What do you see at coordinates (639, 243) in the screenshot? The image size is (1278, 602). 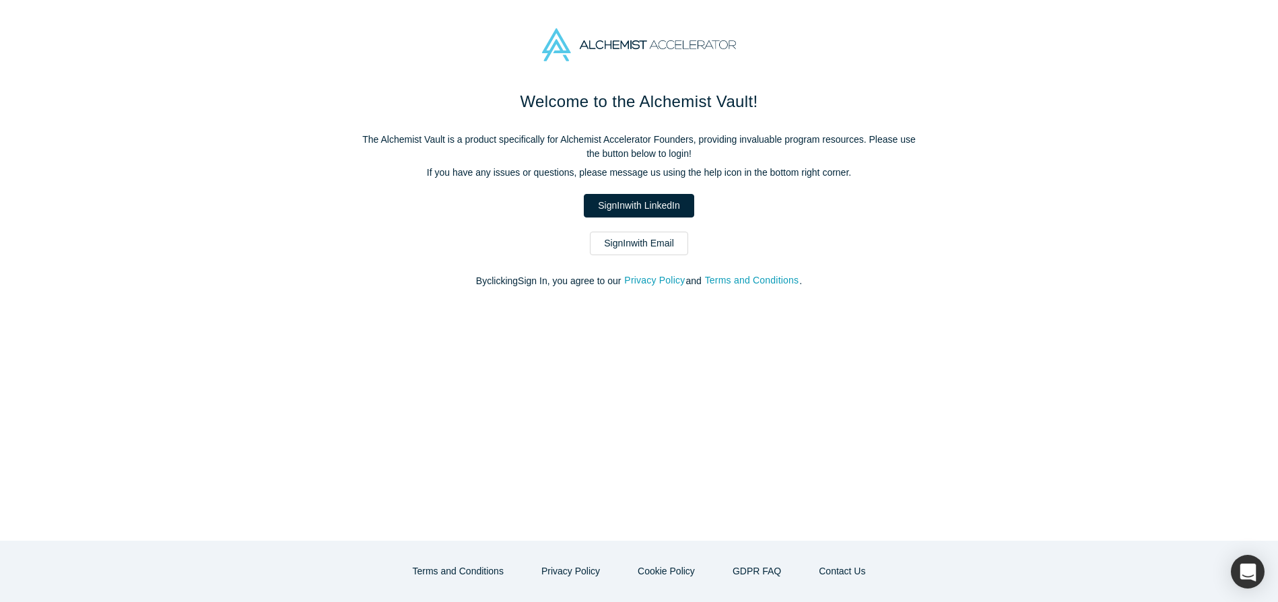 I see `a: SignInwith Email` at bounding box center [639, 243].